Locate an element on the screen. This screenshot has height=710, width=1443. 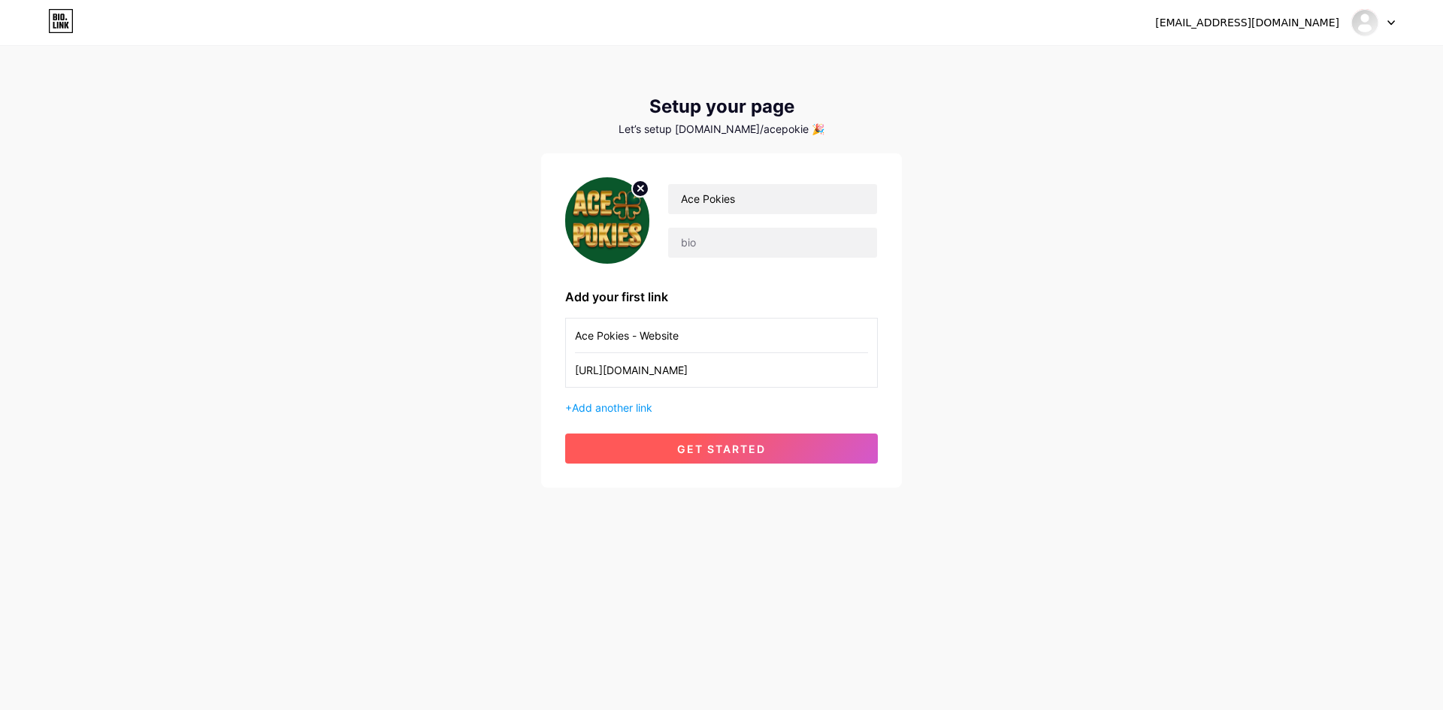
span: get started is located at coordinates (722, 449).